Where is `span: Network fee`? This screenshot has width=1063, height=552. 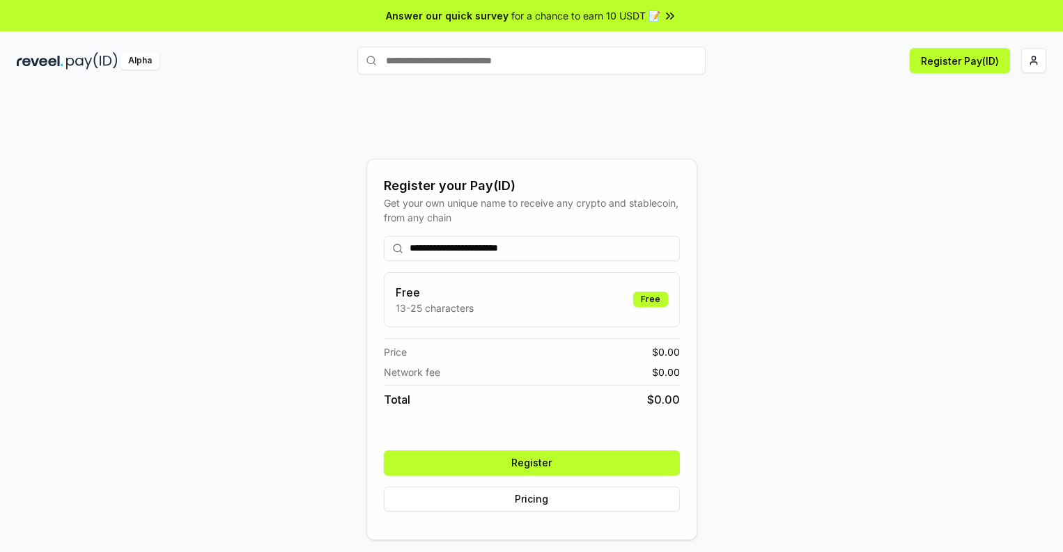 span: Network fee is located at coordinates (412, 372).